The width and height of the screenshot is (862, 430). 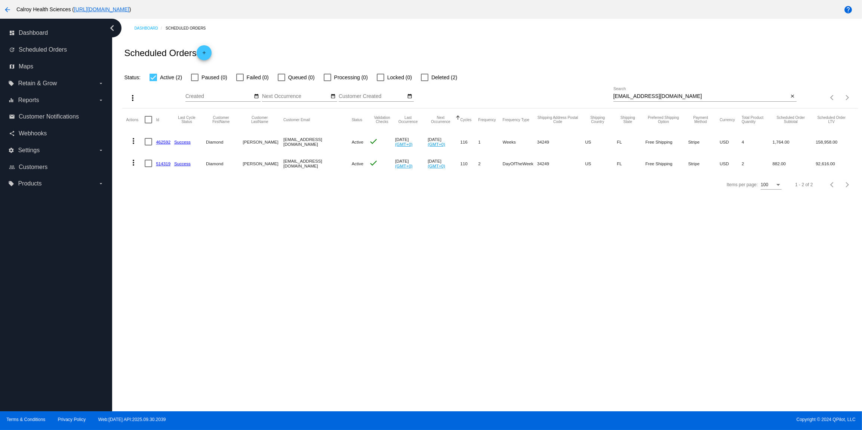 I want to click on i: people_outline, so click(x=12, y=167).